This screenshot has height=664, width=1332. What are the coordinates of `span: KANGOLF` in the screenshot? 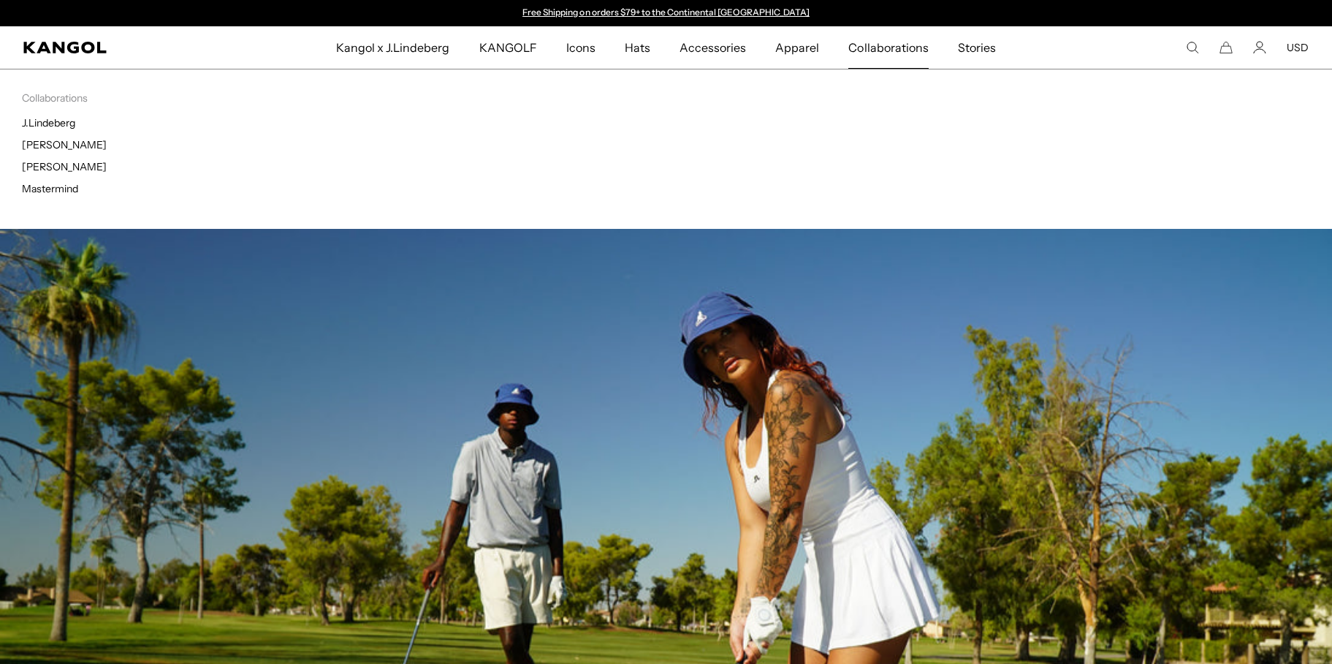 It's located at (508, 48).